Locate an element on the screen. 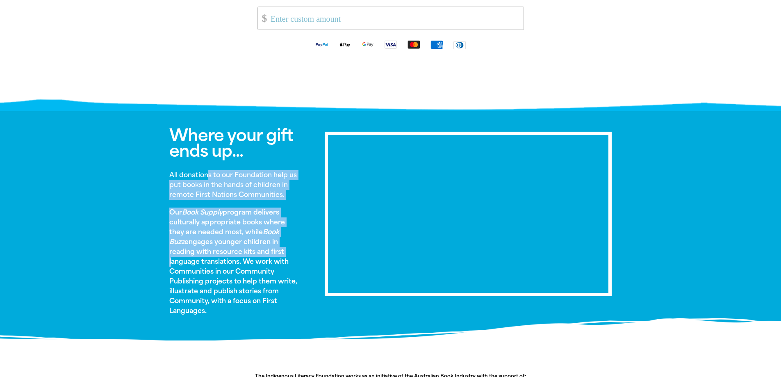  img: American Express logo is located at coordinates (437, 44).